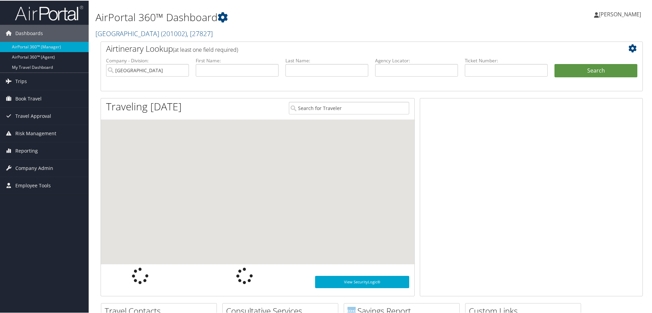 Image resolution: width=652 pixels, height=313 pixels. Describe the element at coordinates (147, 60) in the screenshot. I see `label: Company - Division:` at that location.